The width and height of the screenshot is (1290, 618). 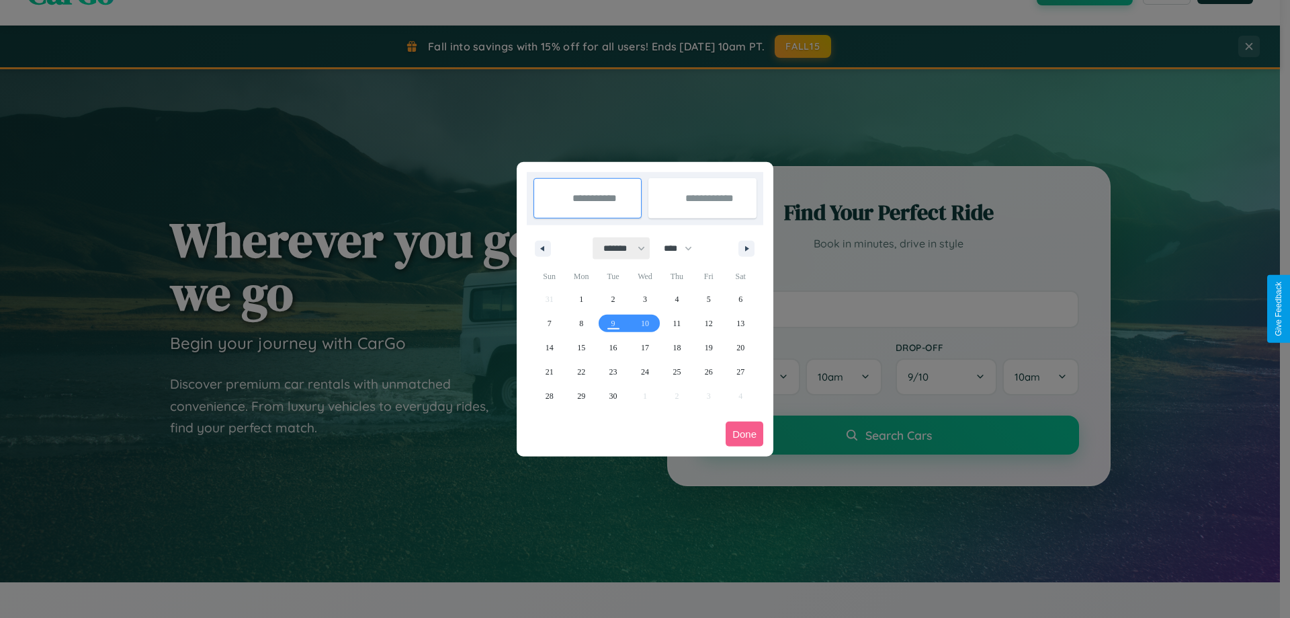 What do you see at coordinates (709, 347) in the screenshot?
I see `span: 19` at bounding box center [709, 347].